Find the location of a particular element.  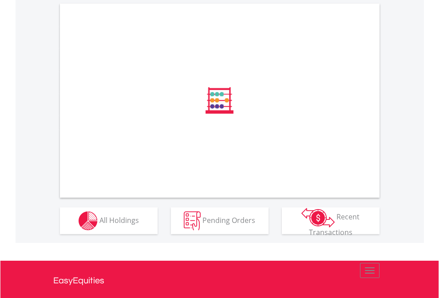

button: Pending Orders is located at coordinates (220, 221).